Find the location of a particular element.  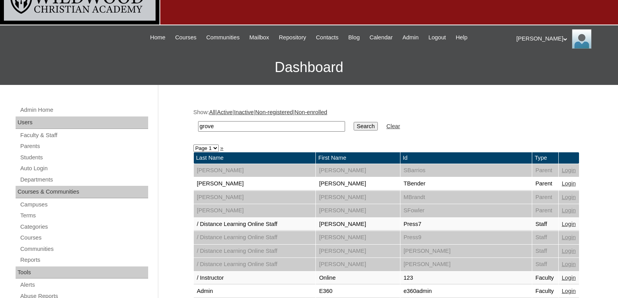

a: Mailbox is located at coordinates (259, 37).